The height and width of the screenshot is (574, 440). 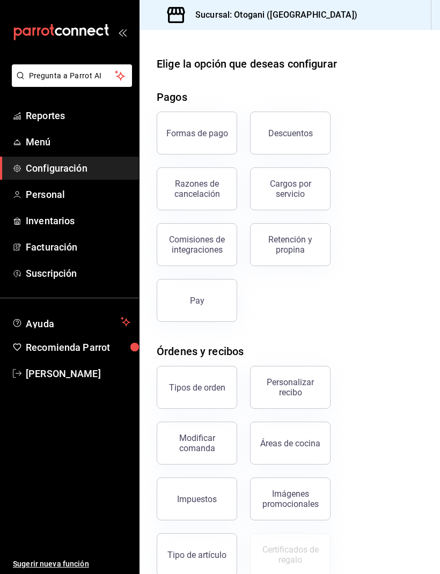 What do you see at coordinates (78, 247) in the screenshot?
I see `span: Facturación` at bounding box center [78, 247].